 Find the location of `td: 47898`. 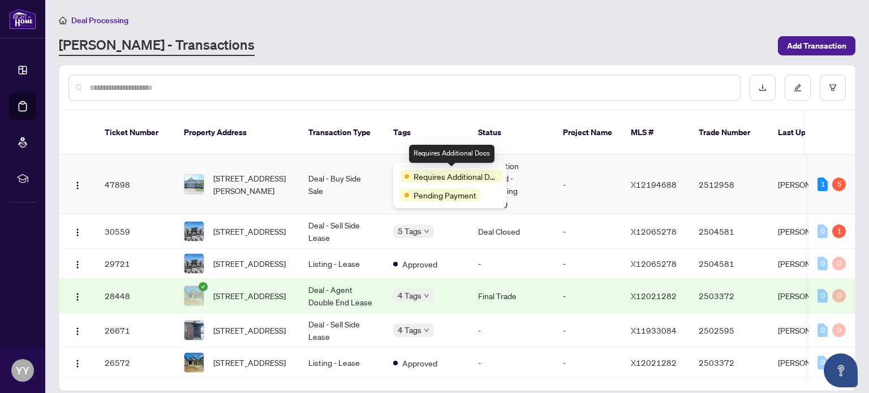

td: 47898 is located at coordinates (135, 184).